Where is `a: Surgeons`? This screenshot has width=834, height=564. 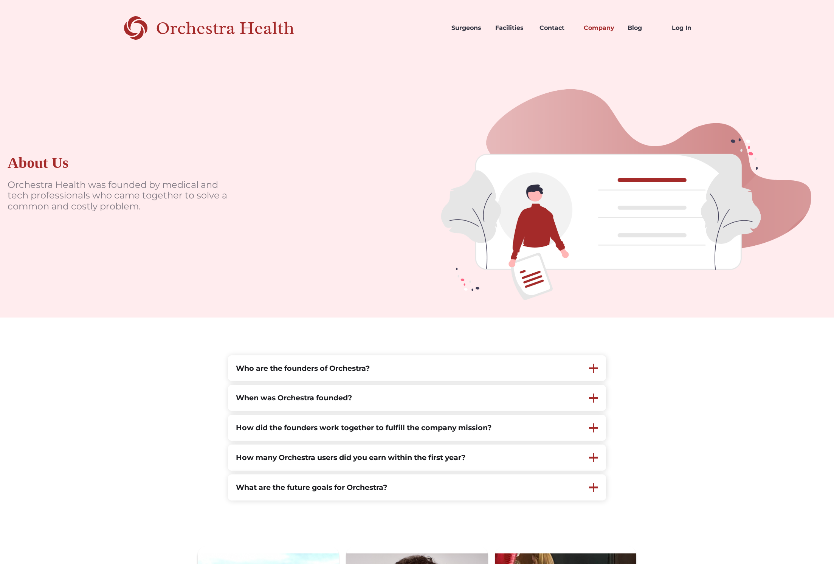
a: Surgeons is located at coordinates (467, 28).